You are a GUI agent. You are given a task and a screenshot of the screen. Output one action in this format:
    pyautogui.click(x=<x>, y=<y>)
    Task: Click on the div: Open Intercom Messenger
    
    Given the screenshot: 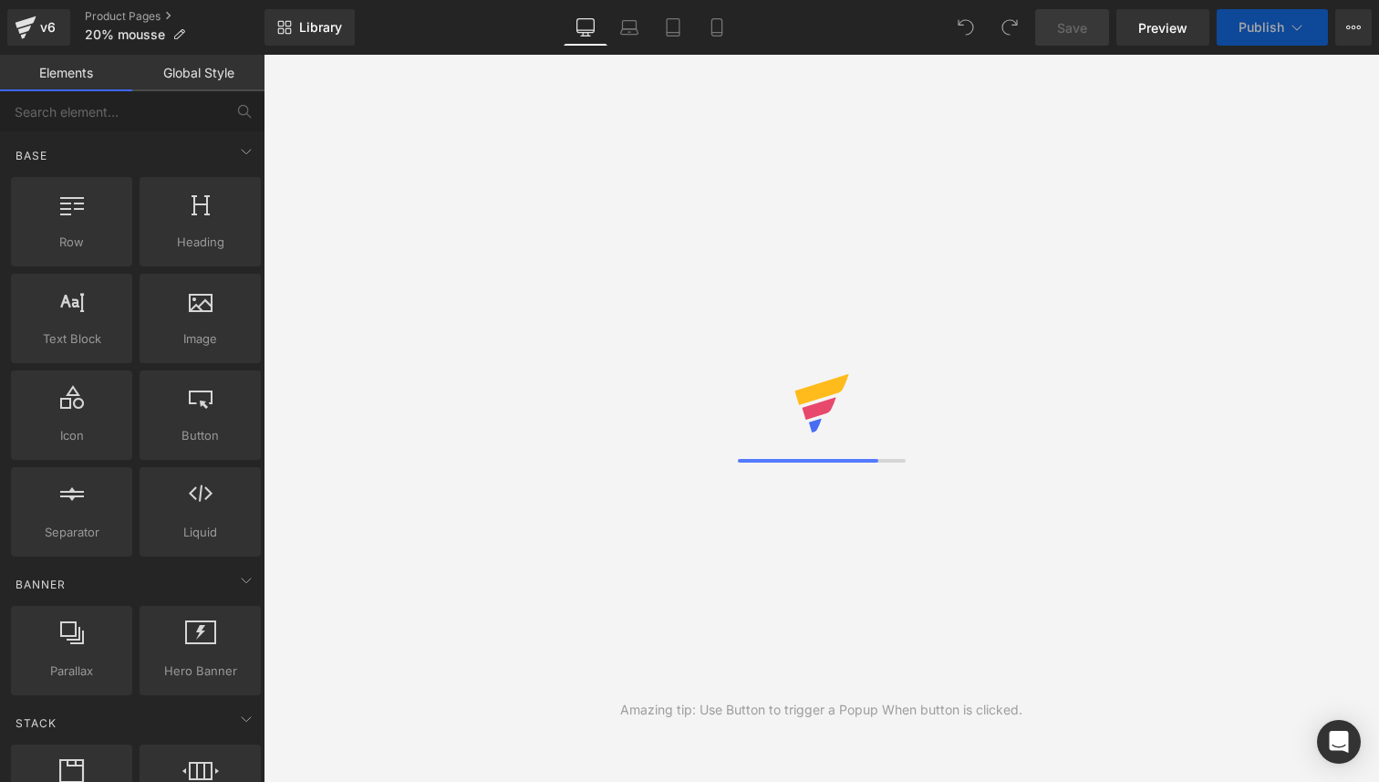 What is the action you would take?
    pyautogui.click(x=1339, y=742)
    